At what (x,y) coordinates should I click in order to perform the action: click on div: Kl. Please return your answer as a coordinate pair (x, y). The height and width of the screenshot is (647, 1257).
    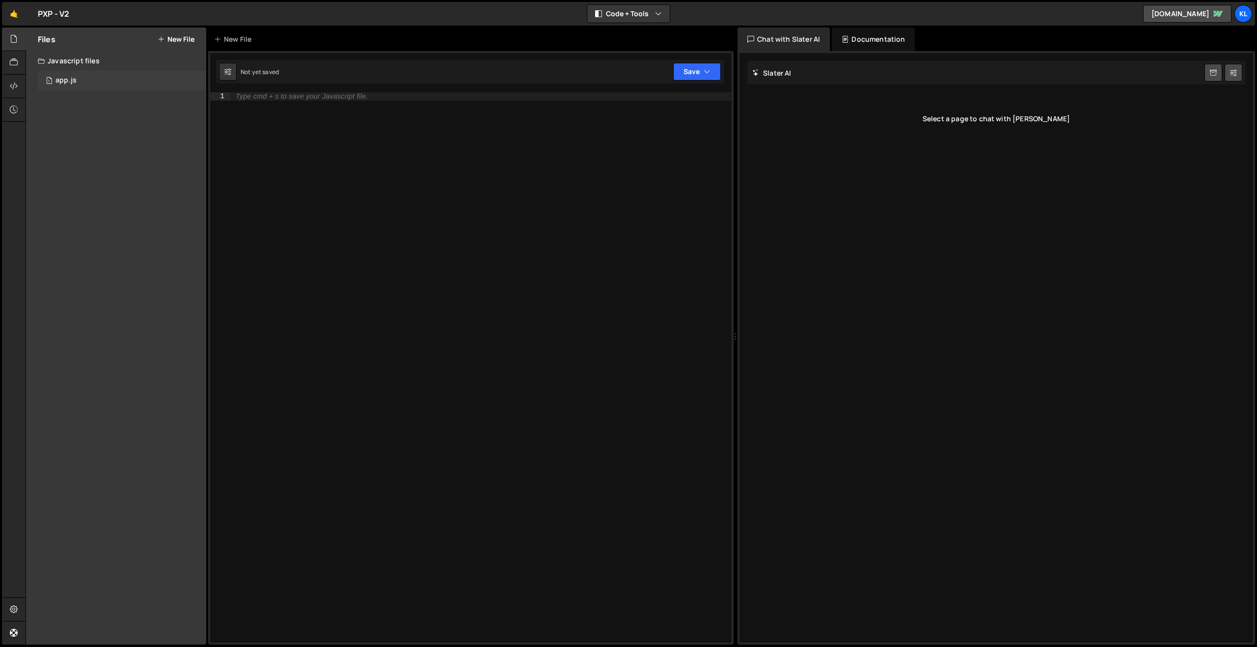
    Looking at the image, I should click on (1243, 14).